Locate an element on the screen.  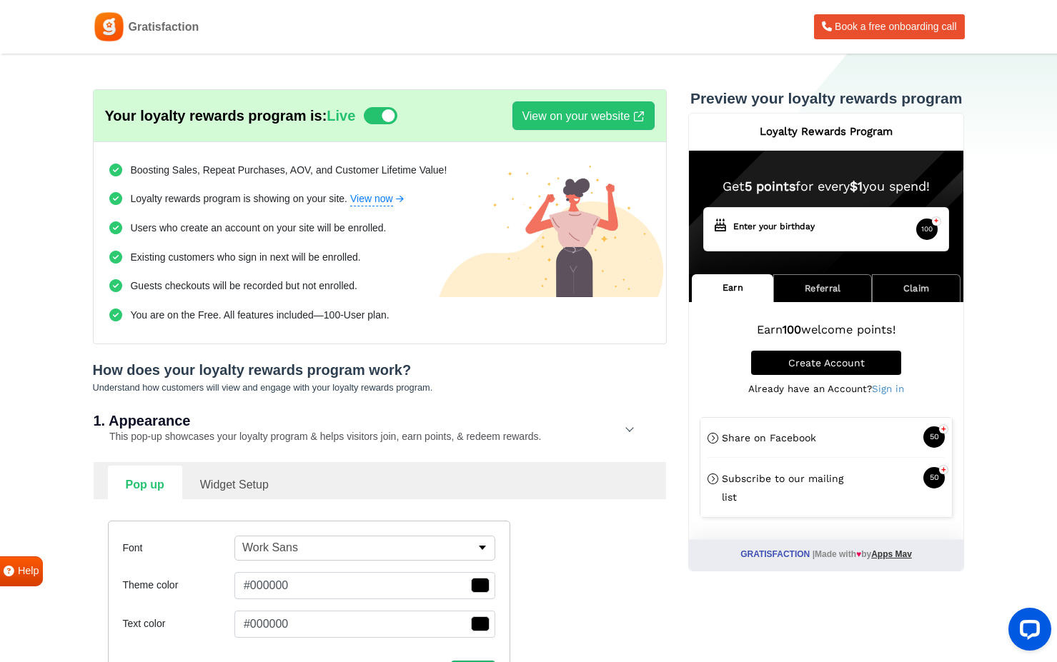
label: Text color is located at coordinates (179, 624).